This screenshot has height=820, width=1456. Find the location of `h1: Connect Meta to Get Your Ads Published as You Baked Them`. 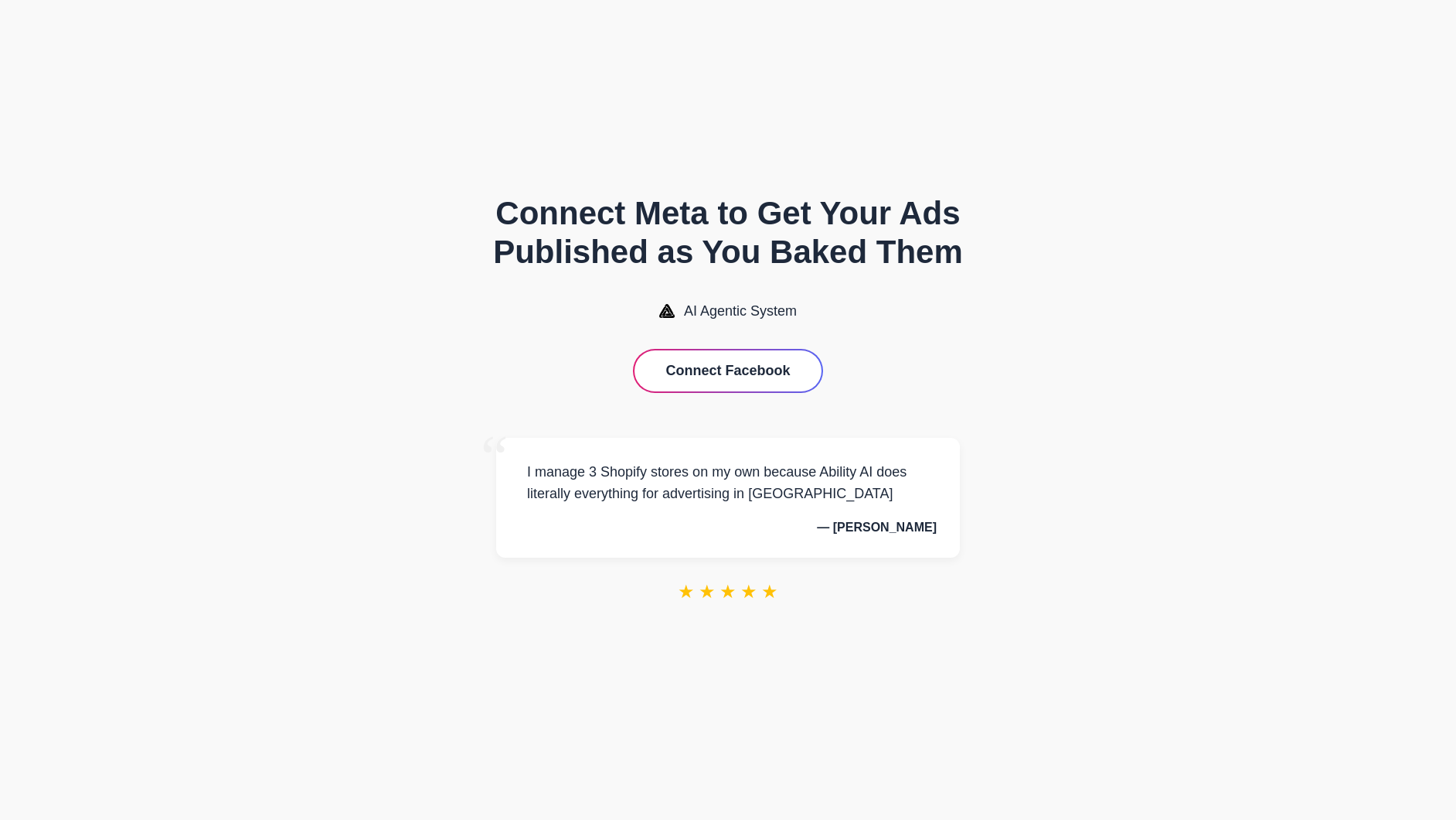

h1: Connect Meta to Get Your Ads Published as You Baked Them is located at coordinates (728, 232).